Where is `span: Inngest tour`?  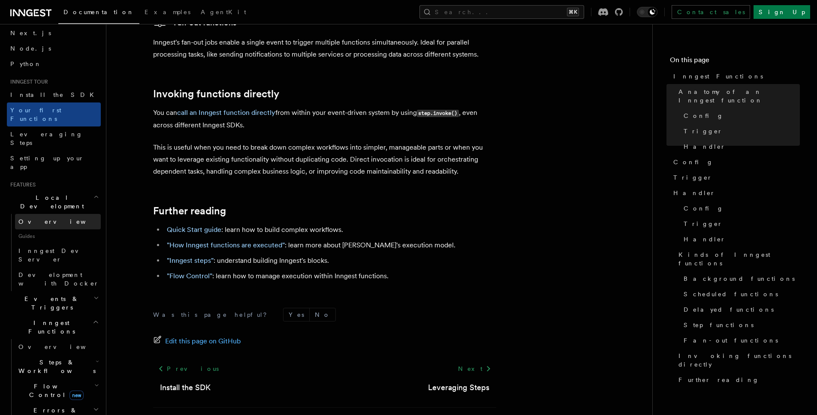
span: Inngest tour is located at coordinates (27, 82).